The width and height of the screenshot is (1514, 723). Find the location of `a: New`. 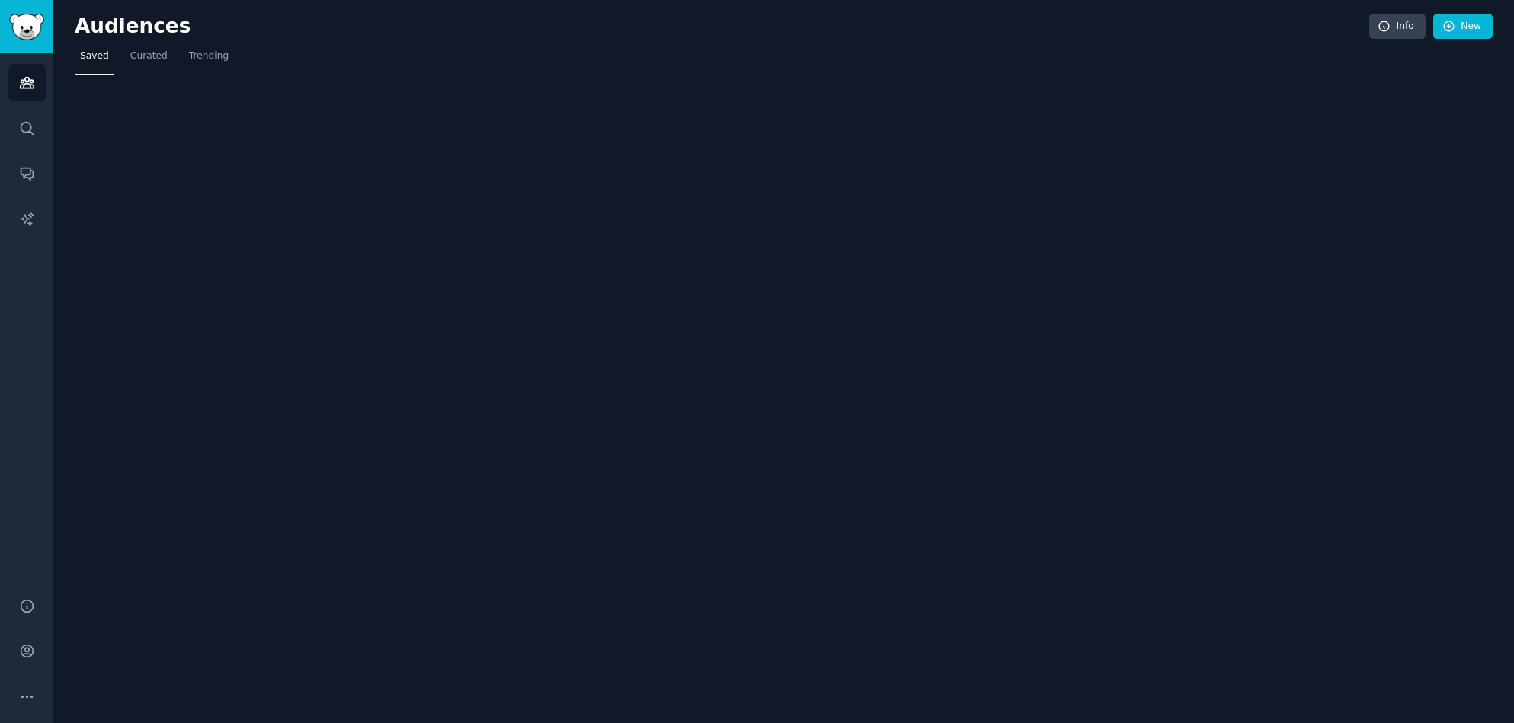

a: New is located at coordinates (1463, 27).